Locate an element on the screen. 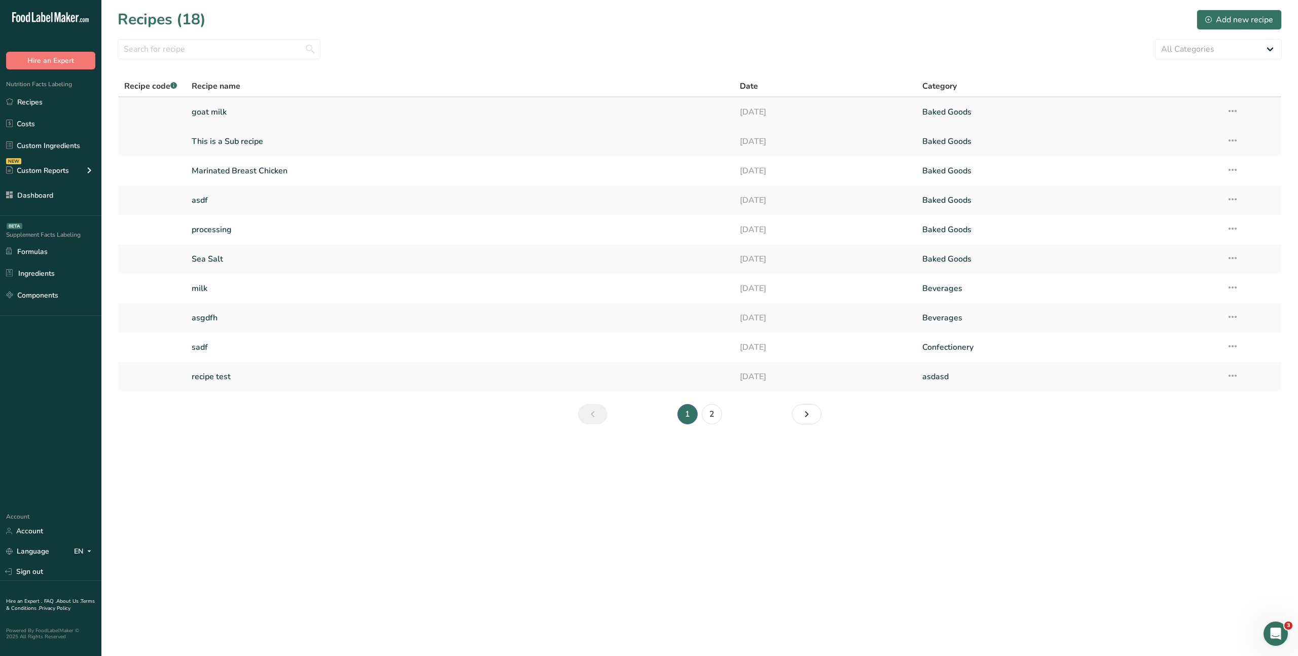 Image resolution: width=1298 pixels, height=656 pixels. input: Search for recipe is located at coordinates (219, 49).